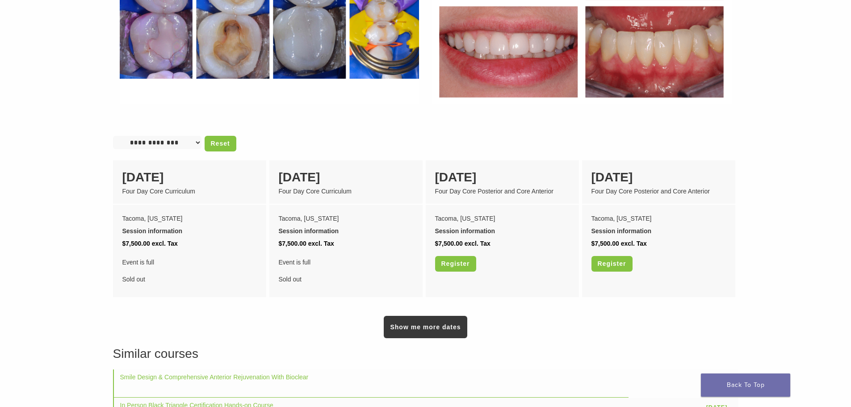  What do you see at coordinates (425, 327) in the screenshot?
I see `a: Show me more dates` at bounding box center [425, 327].